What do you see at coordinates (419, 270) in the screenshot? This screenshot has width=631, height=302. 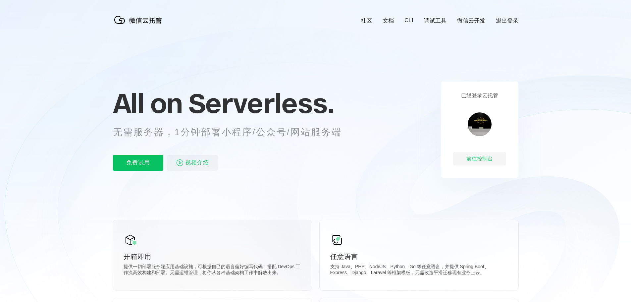 I see `p: 支持 Java、PHP、NodeJS、Python、Go 等任意语言，并提供 Spring Boot、Express、Django、Laravel 等框架模板，无需改造平滑迁移现有业务上云。` at bounding box center [419, 270].